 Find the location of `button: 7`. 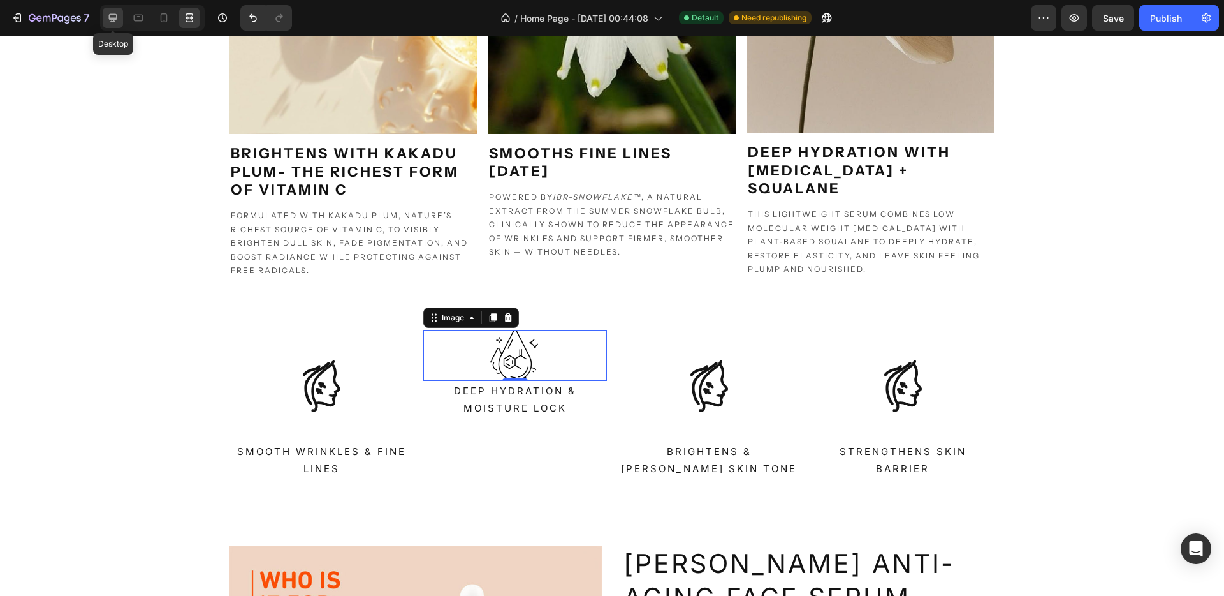

button: 7 is located at coordinates (50, 18).